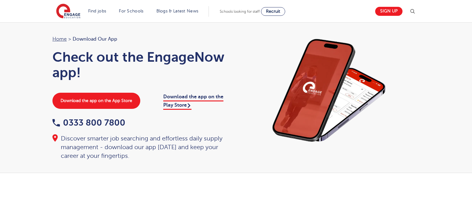 The height and width of the screenshot is (218, 472). What do you see at coordinates (89, 123) in the screenshot?
I see `a: 0333 800 7800` at bounding box center [89, 123].